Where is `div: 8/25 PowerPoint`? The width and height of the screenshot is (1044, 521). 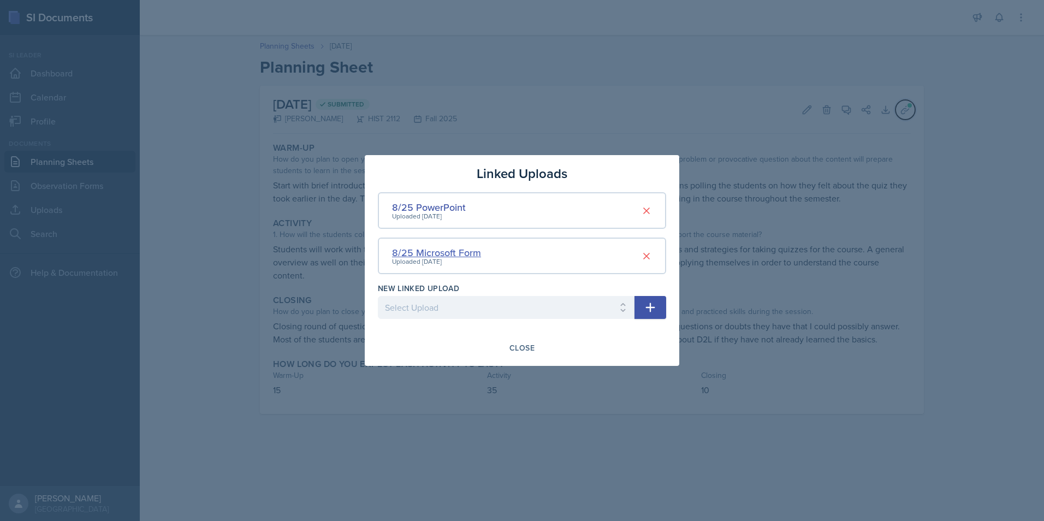 div: 8/25 PowerPoint is located at coordinates (429, 207).